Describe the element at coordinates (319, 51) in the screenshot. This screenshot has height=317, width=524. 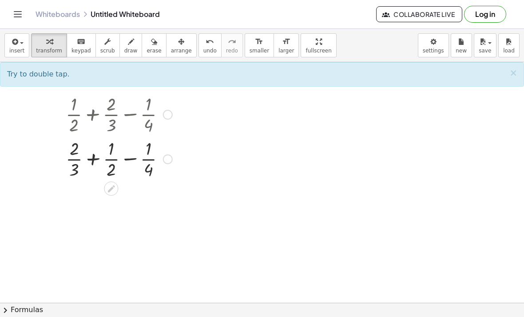
I see `span: fullscreen` at that location.